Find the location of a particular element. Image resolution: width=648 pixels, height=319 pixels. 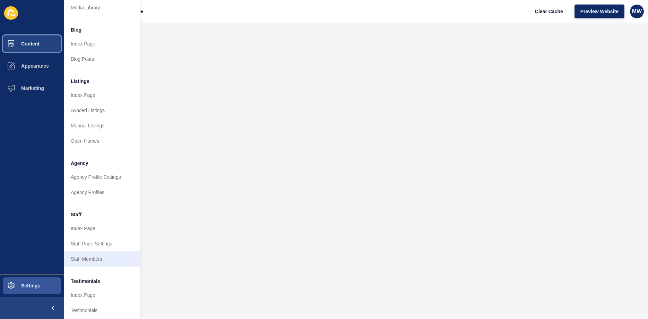

a: Staff Page Settings is located at coordinates (102, 243).